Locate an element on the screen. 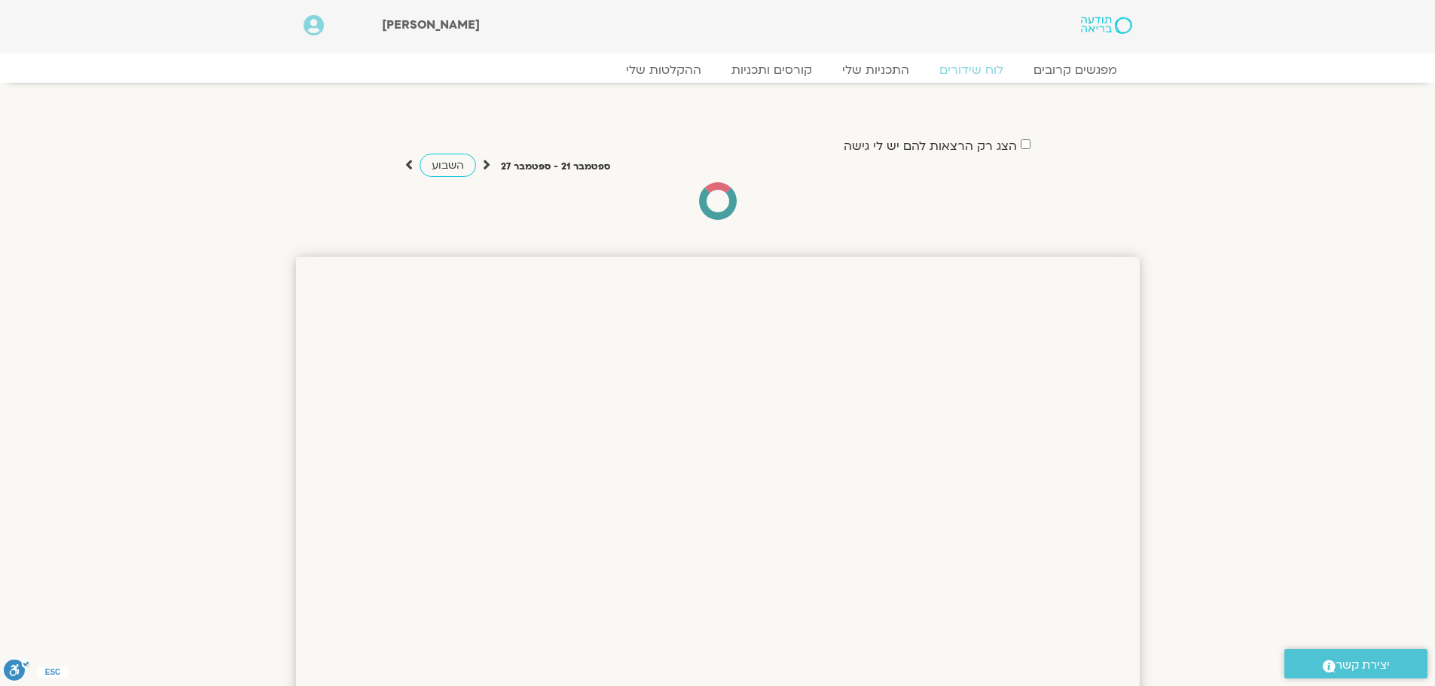  label: הצג רק הרצאות להם יש לי גישה is located at coordinates (930, 146).